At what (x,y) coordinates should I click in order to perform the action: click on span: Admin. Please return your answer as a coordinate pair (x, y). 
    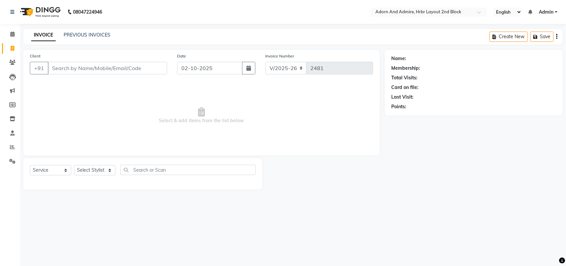
    Looking at the image, I should click on (546, 12).